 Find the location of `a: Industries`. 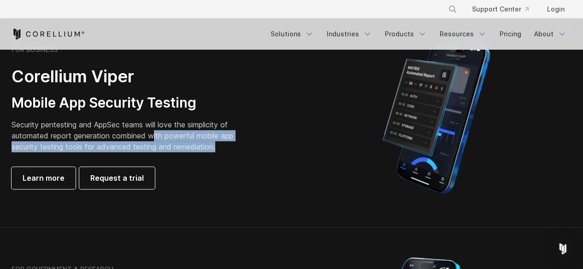

a: Industries is located at coordinates (349, 34).